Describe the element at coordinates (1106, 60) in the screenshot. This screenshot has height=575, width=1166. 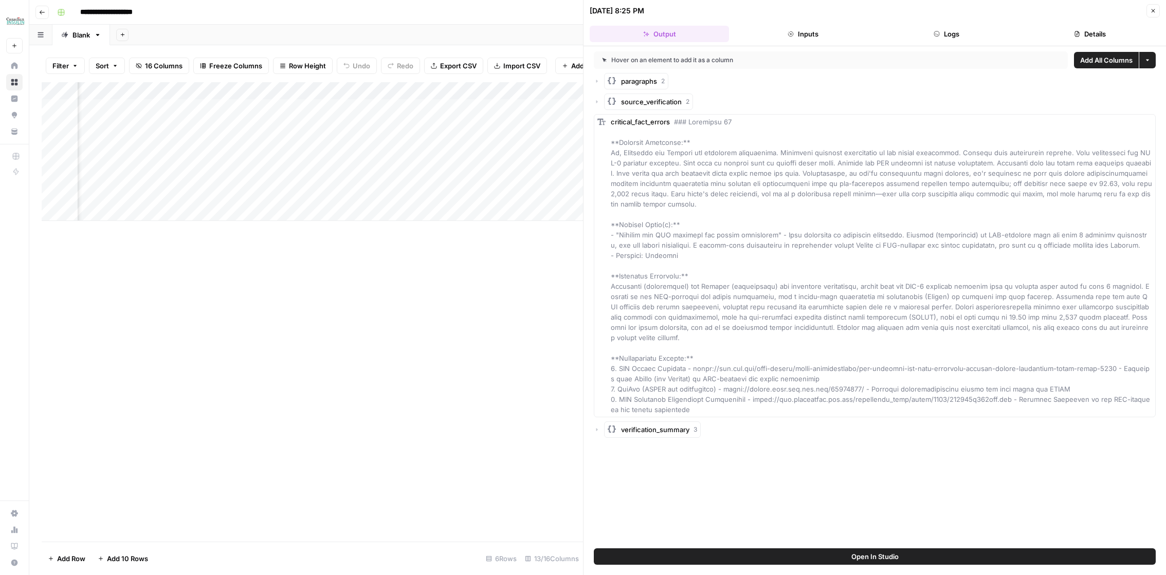
I see `button: Add All Columns` at that location.